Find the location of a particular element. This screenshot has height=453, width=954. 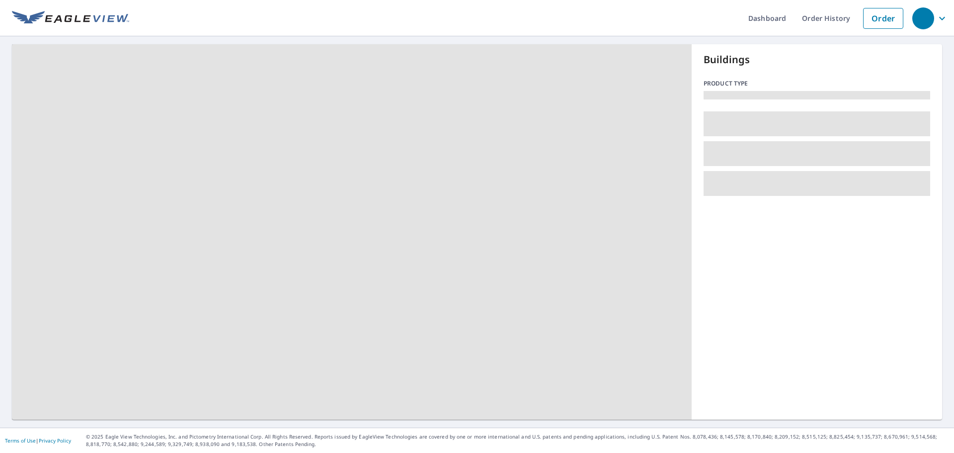

a: Order is located at coordinates (883, 18).